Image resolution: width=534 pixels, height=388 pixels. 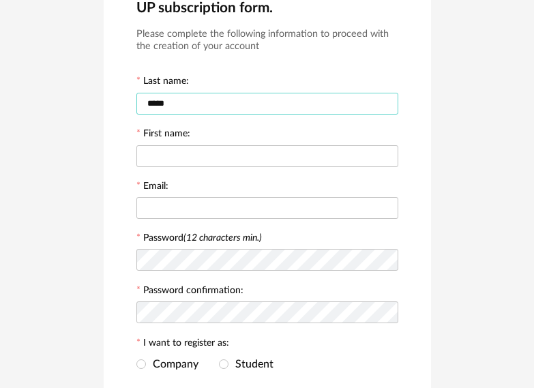 I want to click on label: Password, so click(x=203, y=238).